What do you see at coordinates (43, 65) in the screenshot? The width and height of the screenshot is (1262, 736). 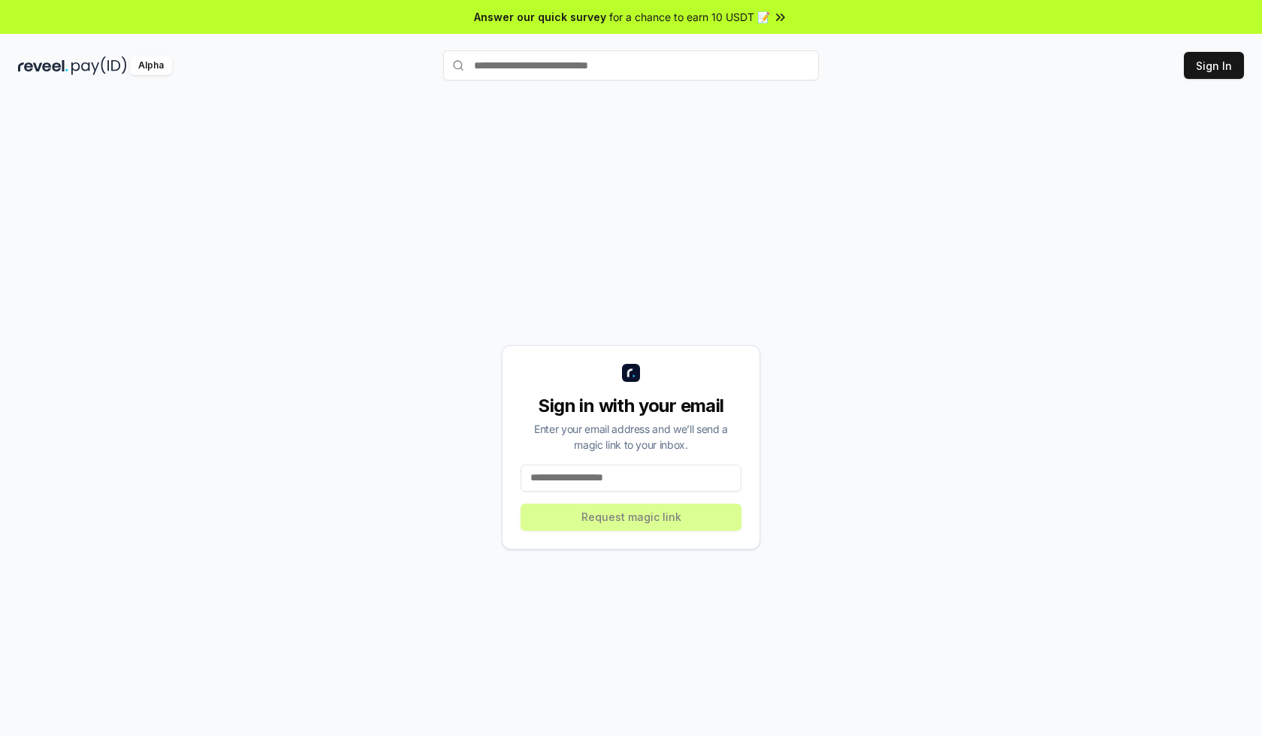 I see `img: reveel_dark` at bounding box center [43, 65].